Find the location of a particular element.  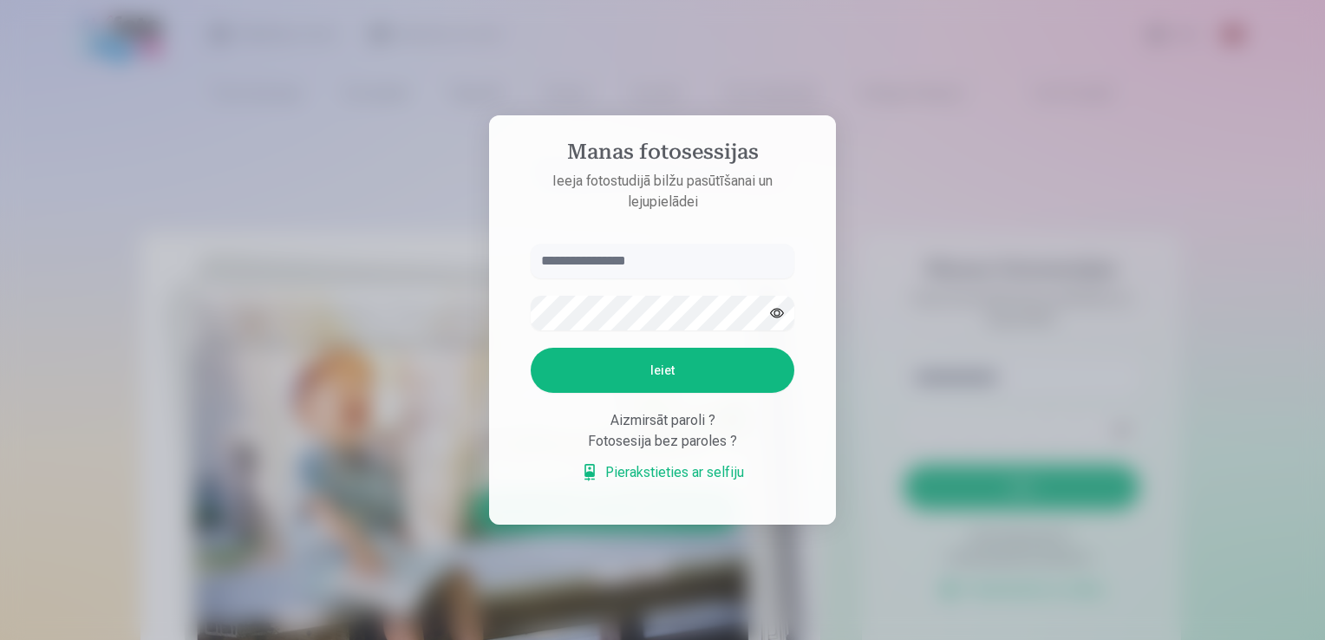

button: Ieiet is located at coordinates (663, 370).